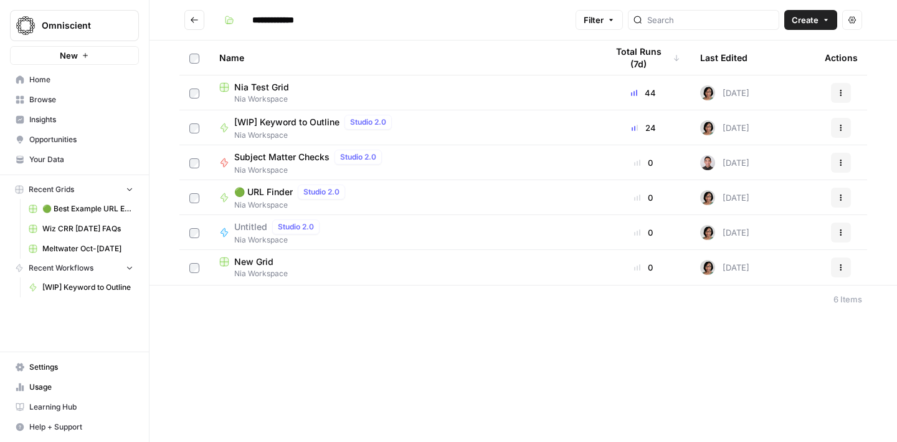 This screenshot has width=897, height=442. Describe the element at coordinates (74, 26) in the screenshot. I see `button: Workspace: Omniscient` at that location.